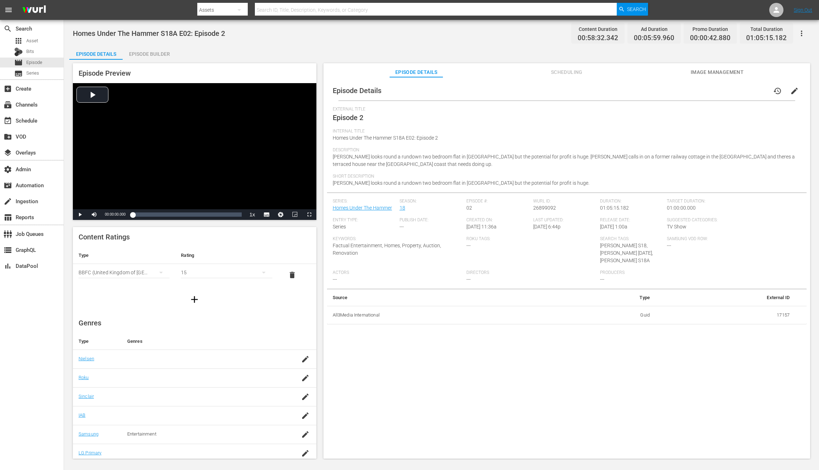  I want to click on span: Overlays, so click(8, 153).